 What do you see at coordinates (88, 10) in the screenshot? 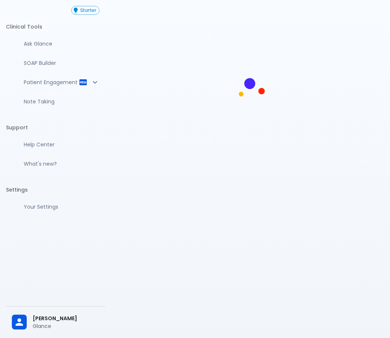
I see `span: Starter` at bounding box center [88, 10].